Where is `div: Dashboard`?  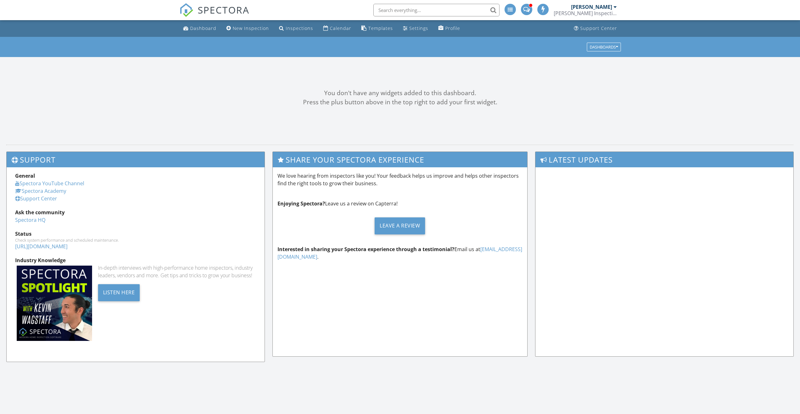
div: Dashboard is located at coordinates (203, 28).